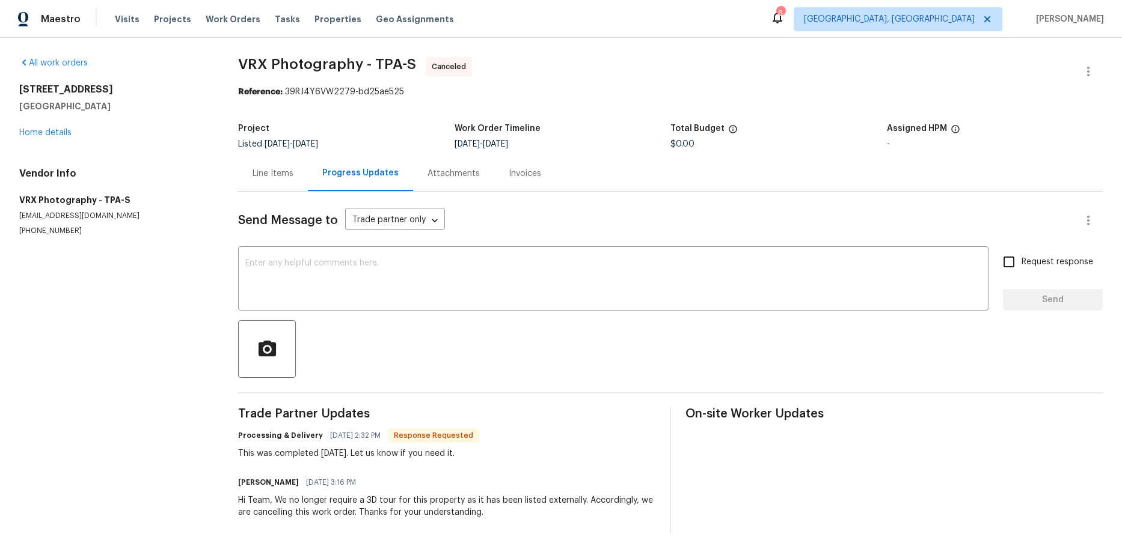  Describe the element at coordinates (433, 436) in the screenshot. I see `span: Response Requested` at that location.